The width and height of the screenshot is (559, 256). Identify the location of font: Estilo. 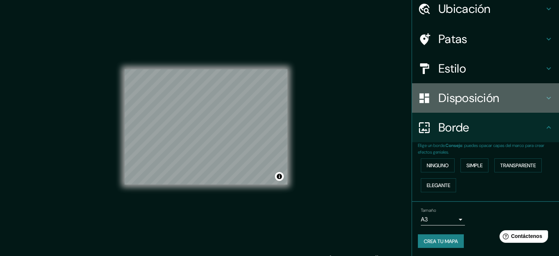
(452, 68).